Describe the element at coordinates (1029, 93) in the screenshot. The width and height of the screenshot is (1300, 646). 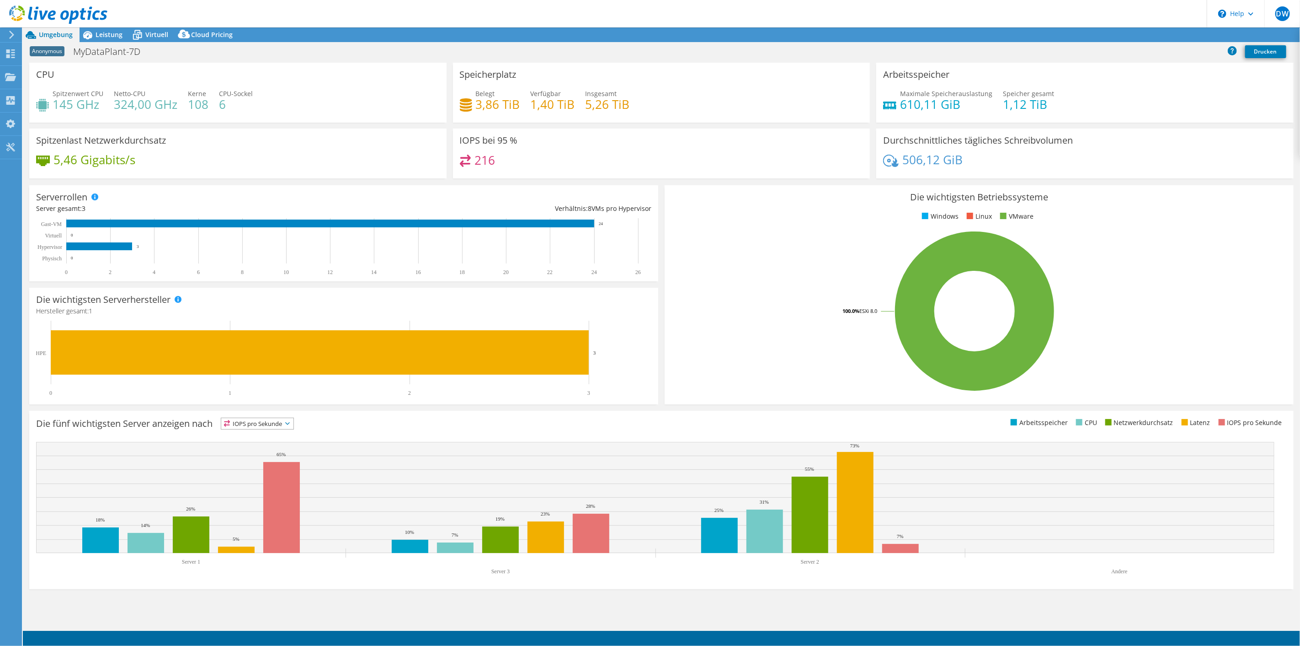
I see `span: Speicher gesamt` at that location.